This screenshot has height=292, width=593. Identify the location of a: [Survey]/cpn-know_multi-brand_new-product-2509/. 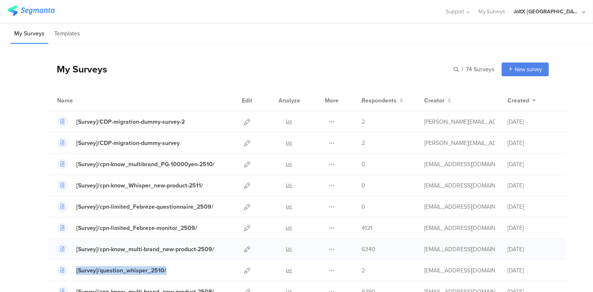
(136, 249).